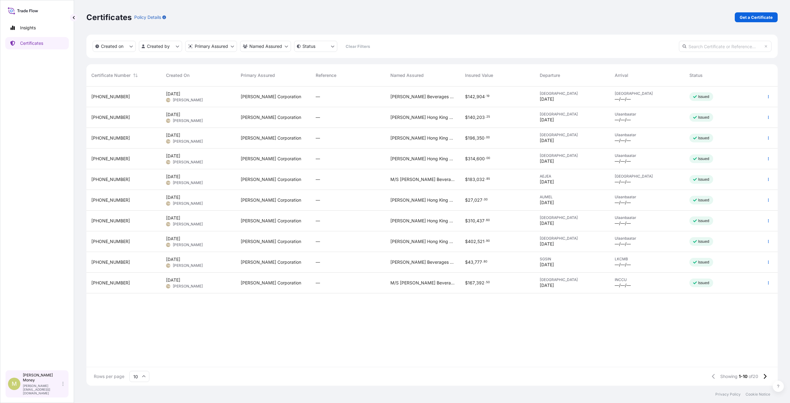  I want to click on span: 032, so click(480, 179).